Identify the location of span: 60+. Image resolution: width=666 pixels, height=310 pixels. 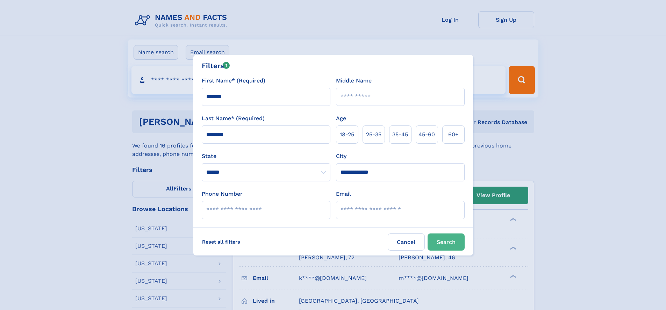
(454, 135).